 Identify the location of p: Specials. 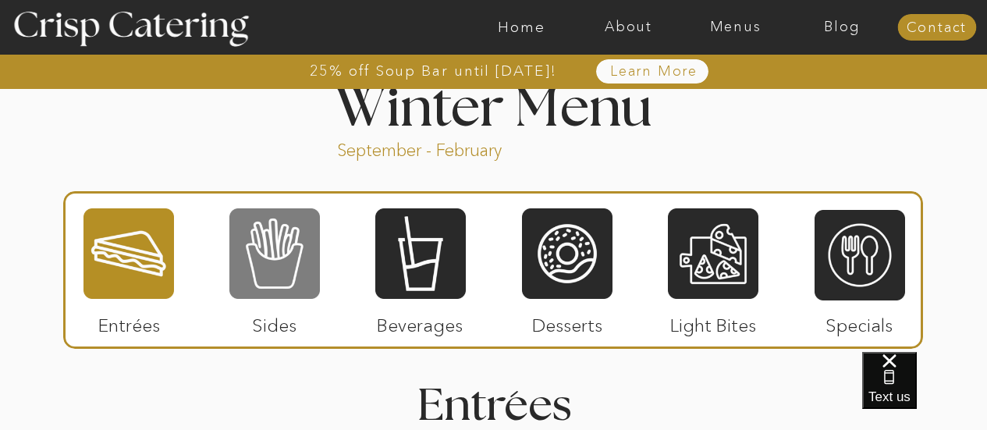
(859, 322).